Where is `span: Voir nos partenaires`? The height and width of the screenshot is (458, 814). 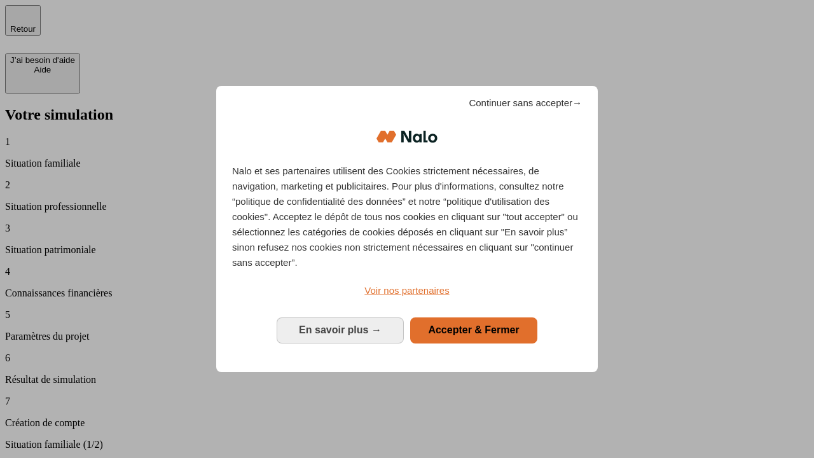
span: Voir nos partenaires is located at coordinates (407, 290).